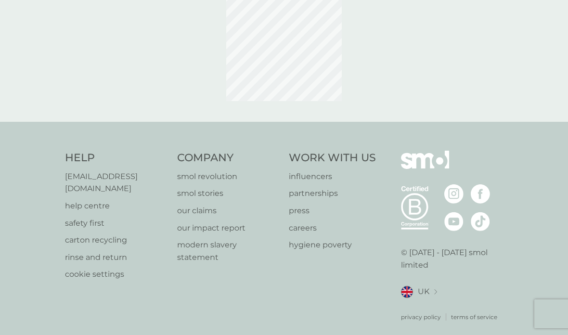  I want to click on p: our impact report, so click(228, 228).